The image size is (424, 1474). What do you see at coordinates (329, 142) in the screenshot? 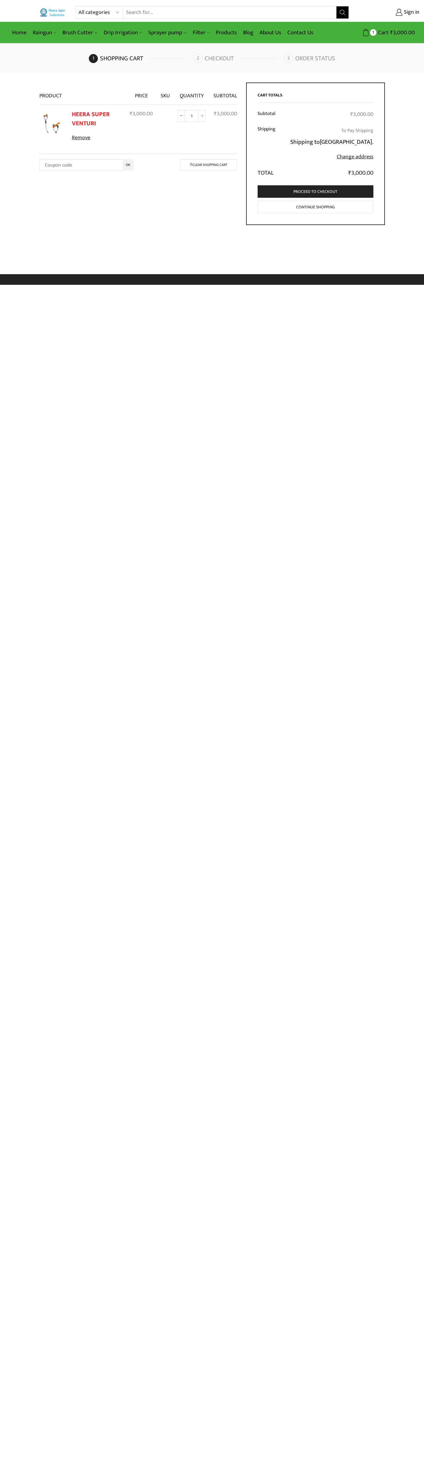
I see `p: Shipping to .` at bounding box center [329, 142].